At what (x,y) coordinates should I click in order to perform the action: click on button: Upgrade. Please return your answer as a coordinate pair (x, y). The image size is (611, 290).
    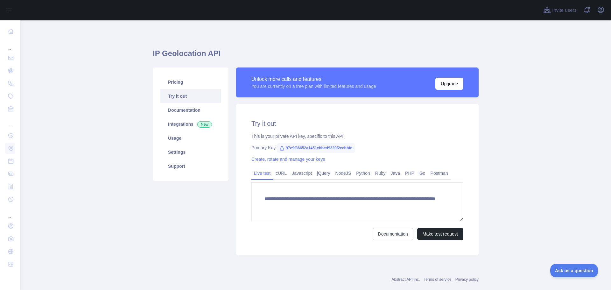
    Looking at the image, I should click on (450, 84).